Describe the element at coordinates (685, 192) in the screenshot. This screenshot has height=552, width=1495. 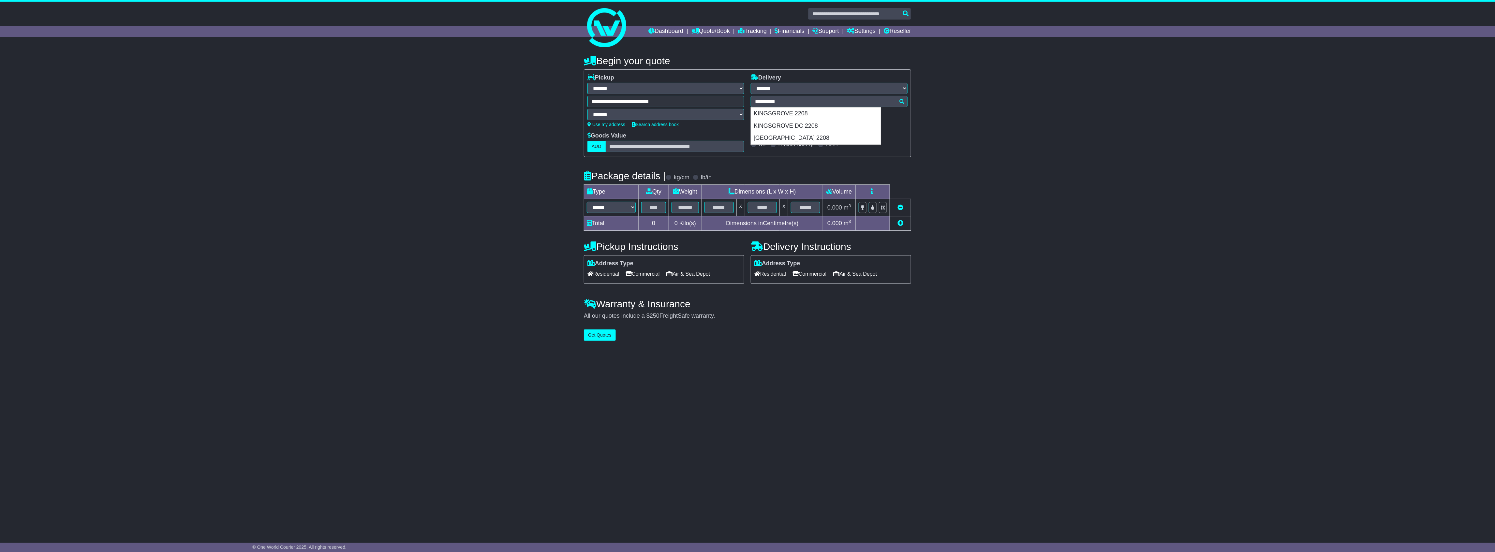
I see `td: Weight` at that location.